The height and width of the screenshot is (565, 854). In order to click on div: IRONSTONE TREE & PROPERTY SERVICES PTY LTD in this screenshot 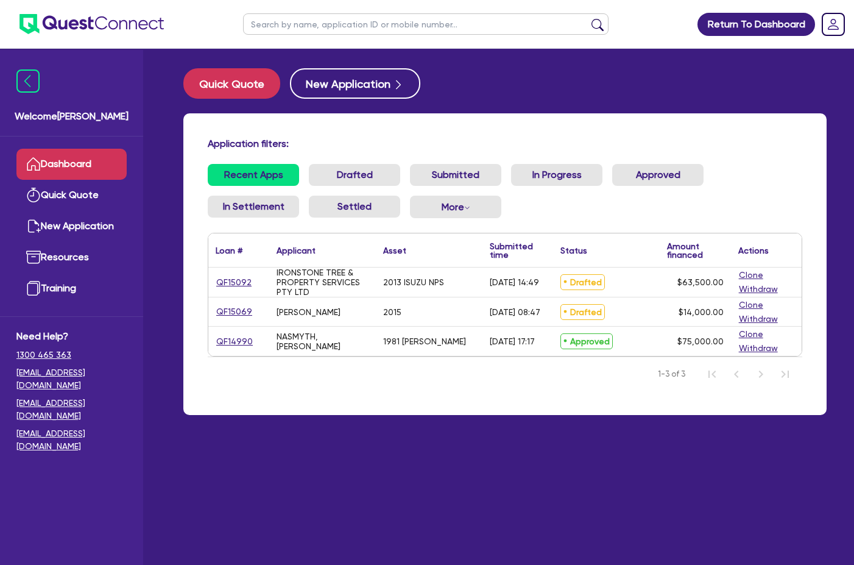, I will do `click(322, 282)`.